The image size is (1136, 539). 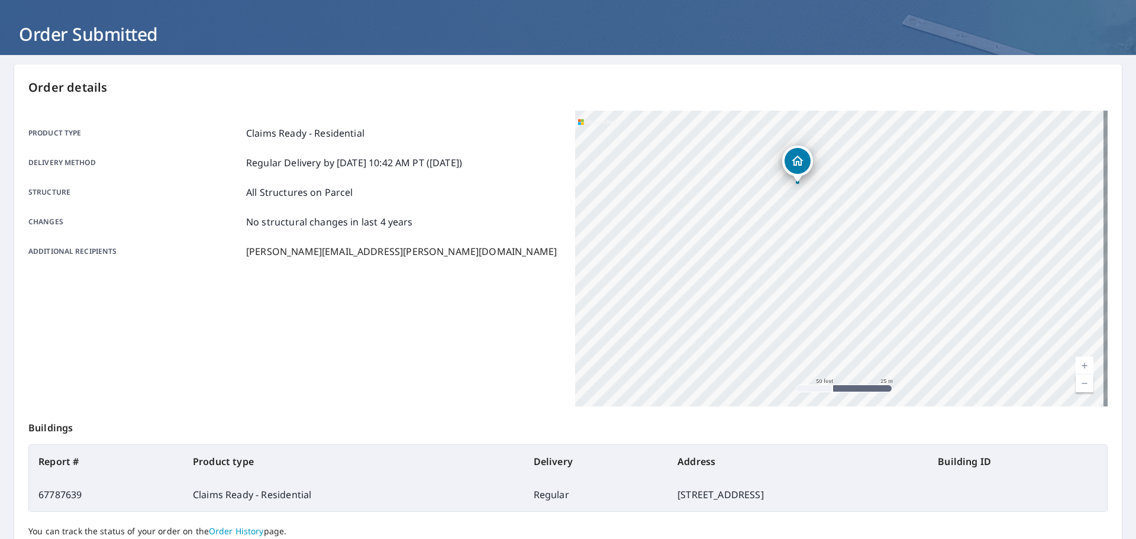 I want to click on p: Claims Ready - Residential, so click(x=305, y=133).